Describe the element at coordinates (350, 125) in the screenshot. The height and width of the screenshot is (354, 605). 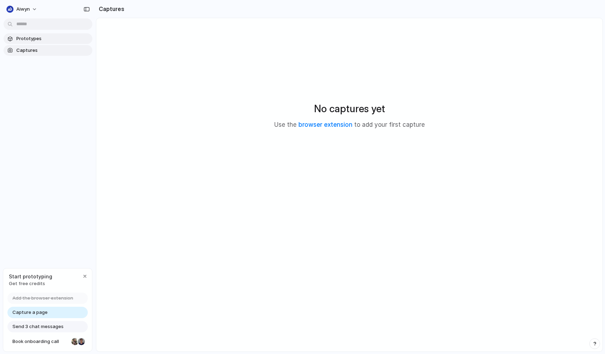
I see `p: Use the to add your first capture` at that location.